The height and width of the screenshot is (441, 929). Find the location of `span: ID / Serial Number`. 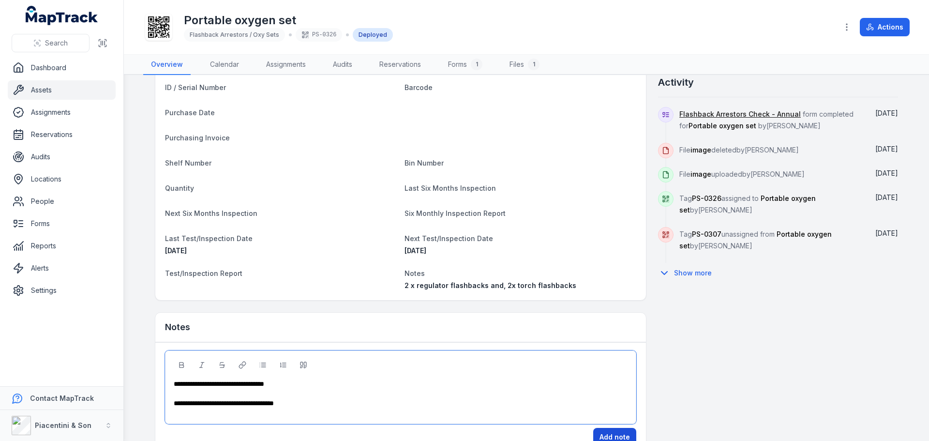

span: ID / Serial Number is located at coordinates (195, 87).